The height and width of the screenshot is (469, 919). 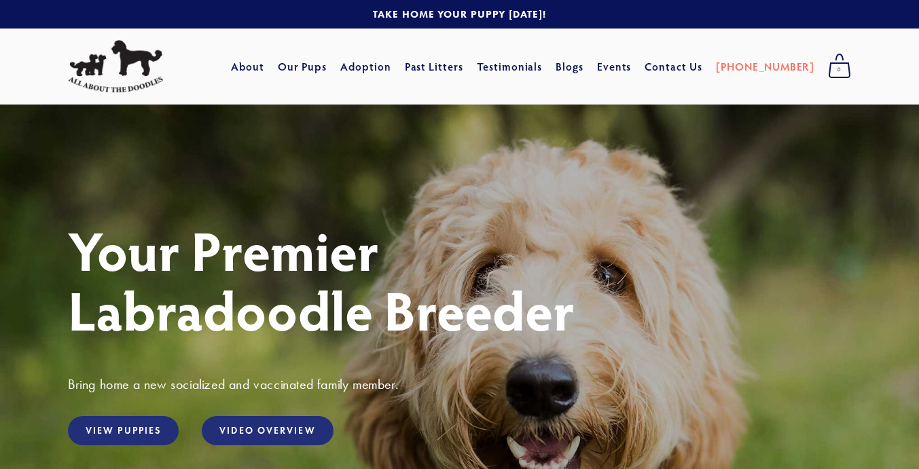 What do you see at coordinates (247, 67) in the screenshot?
I see `a: About` at bounding box center [247, 67].